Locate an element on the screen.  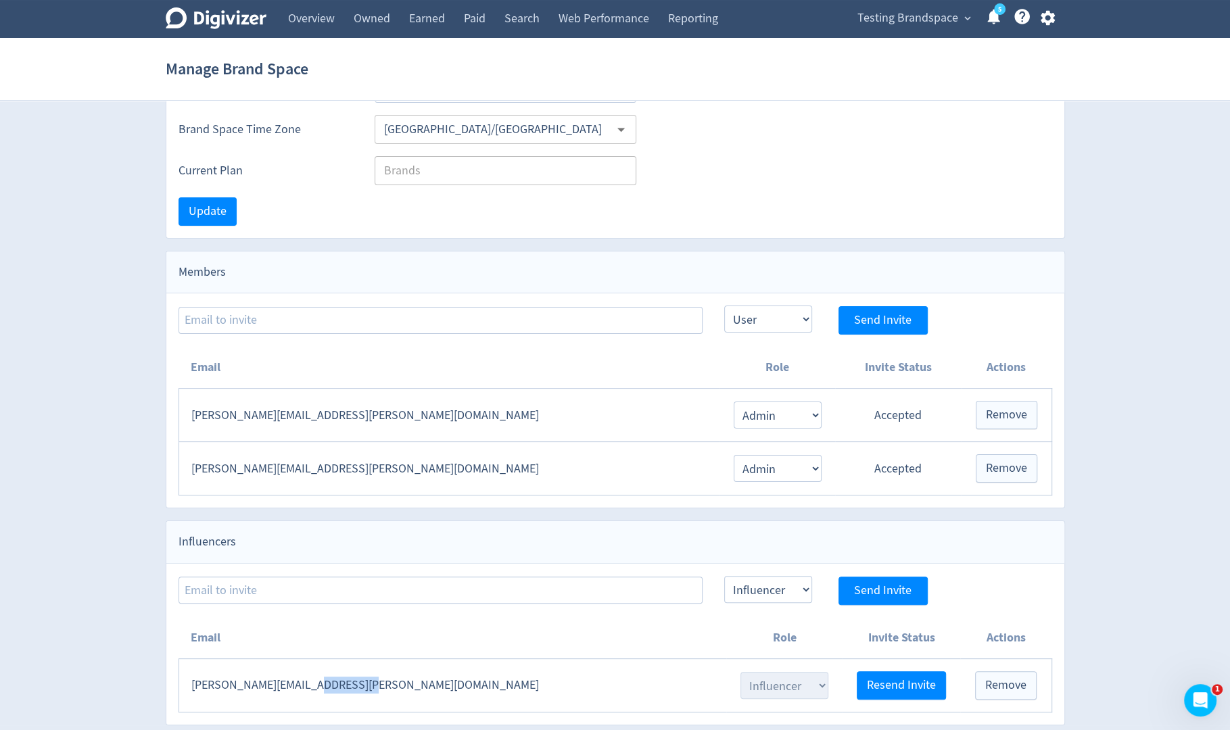
div: Members is located at coordinates (615, 272).